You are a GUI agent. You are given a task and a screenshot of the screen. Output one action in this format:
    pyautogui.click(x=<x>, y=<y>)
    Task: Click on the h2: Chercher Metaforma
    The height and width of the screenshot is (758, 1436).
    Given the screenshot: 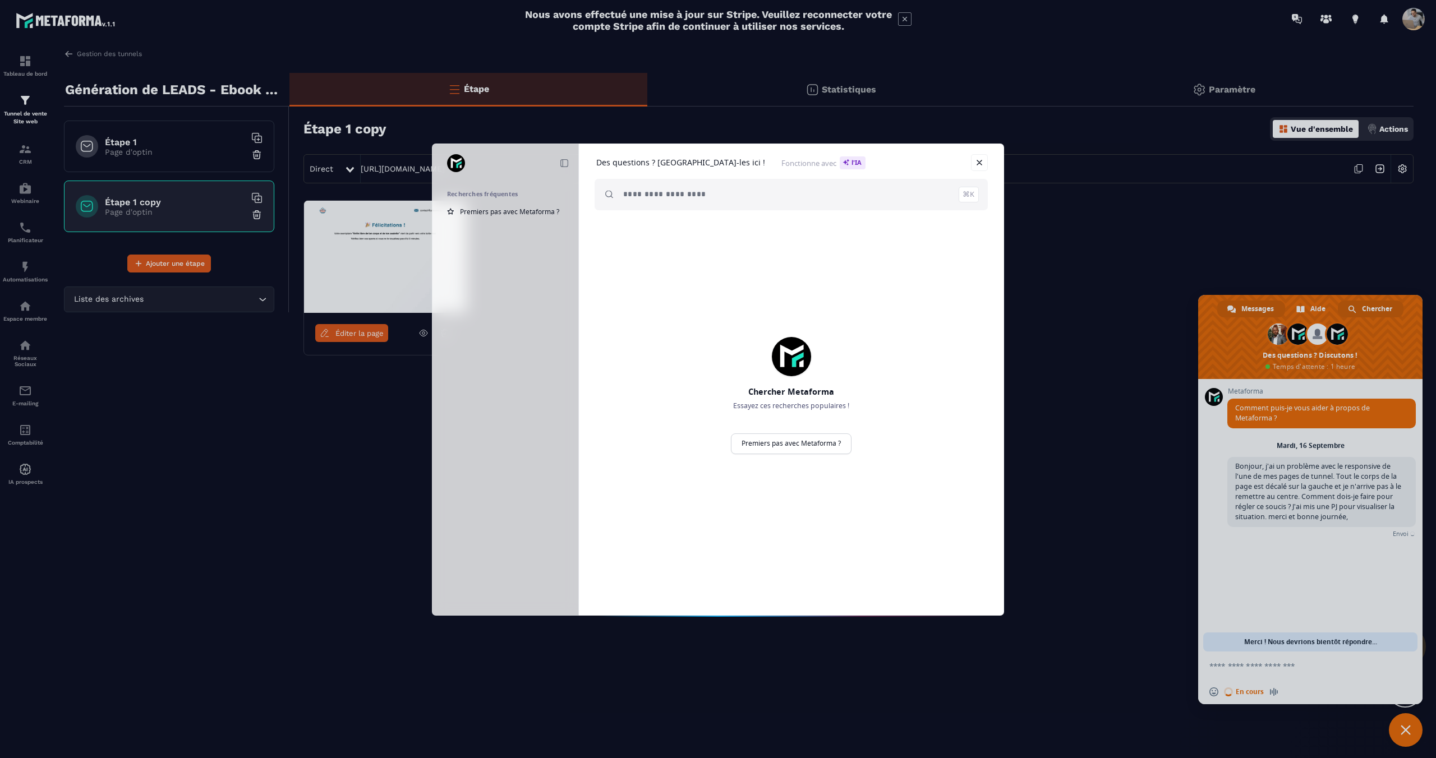 What is the action you would take?
    pyautogui.click(x=791, y=392)
    